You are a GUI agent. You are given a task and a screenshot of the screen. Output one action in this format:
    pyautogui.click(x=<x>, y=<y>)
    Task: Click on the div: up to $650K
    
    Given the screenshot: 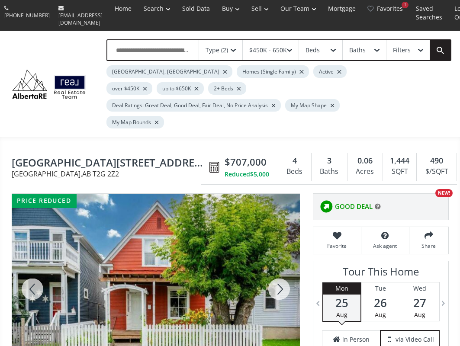 What is the action you would take?
    pyautogui.click(x=180, y=88)
    